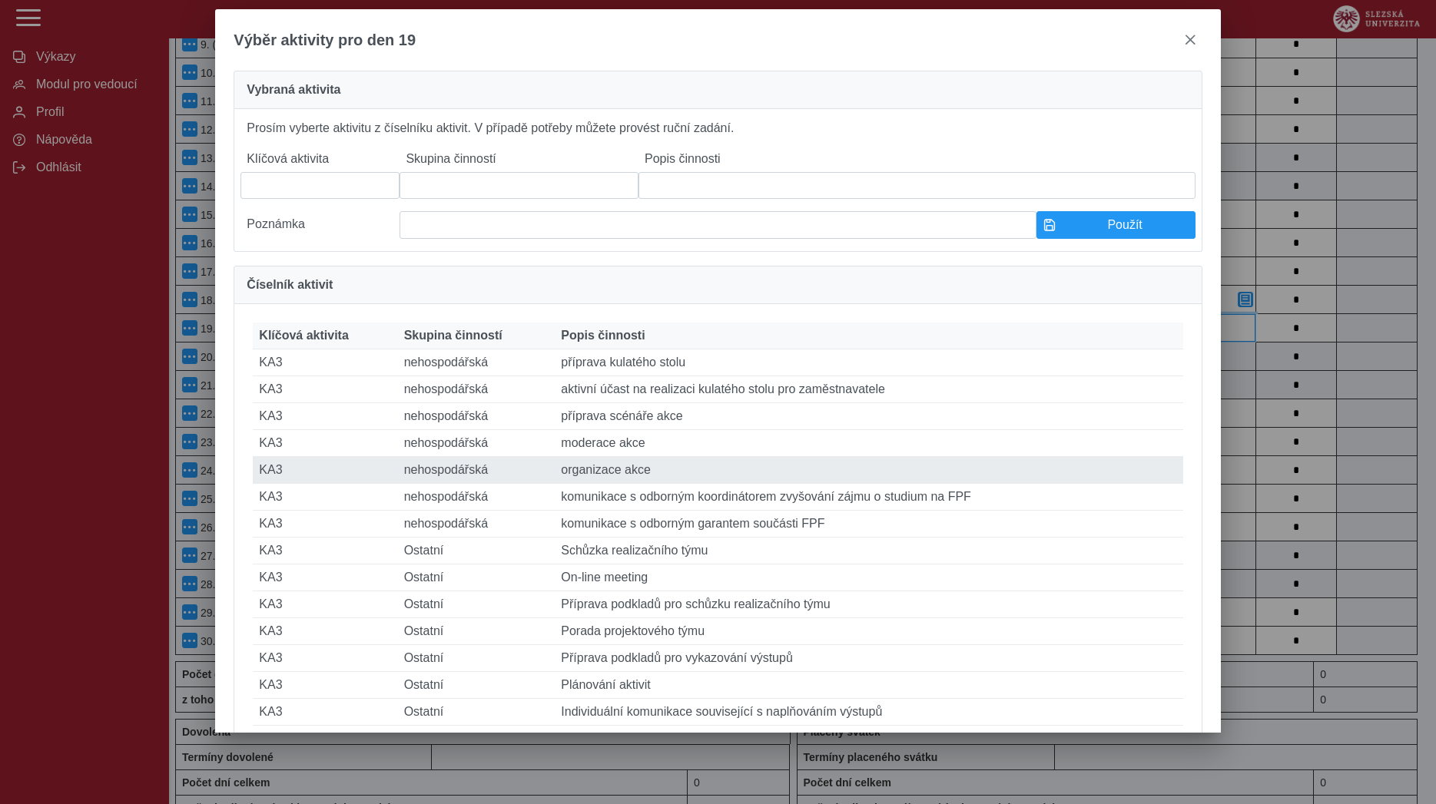  What do you see at coordinates (1125, 225) in the screenshot?
I see `span: Použít` at bounding box center [1125, 225].